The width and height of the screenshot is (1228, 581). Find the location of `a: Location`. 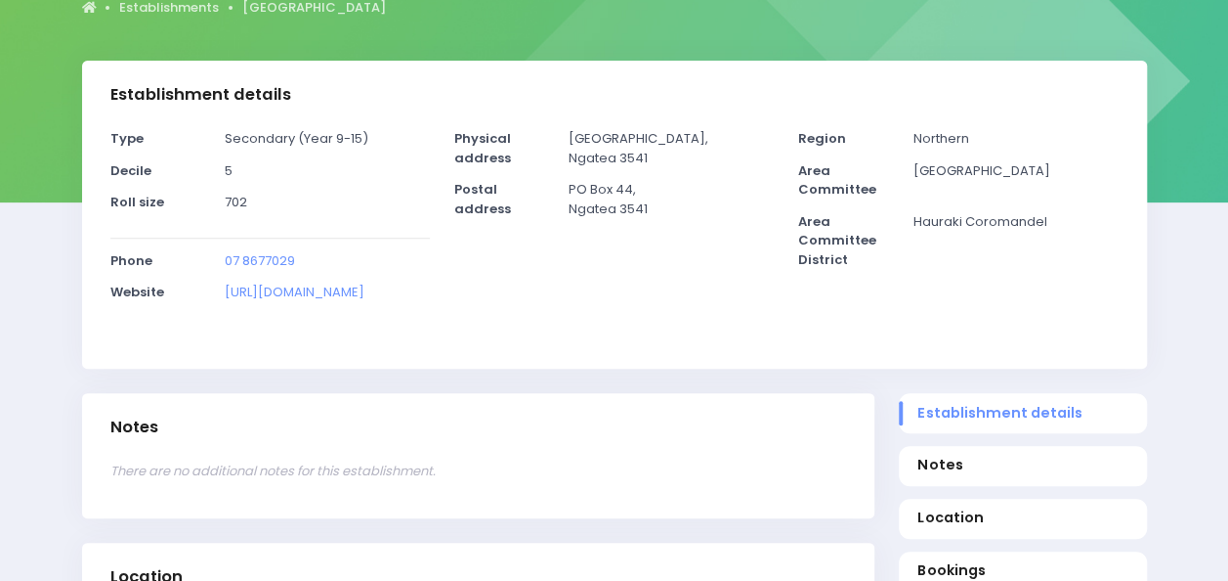

a: Location is located at coordinates (1023, 518).